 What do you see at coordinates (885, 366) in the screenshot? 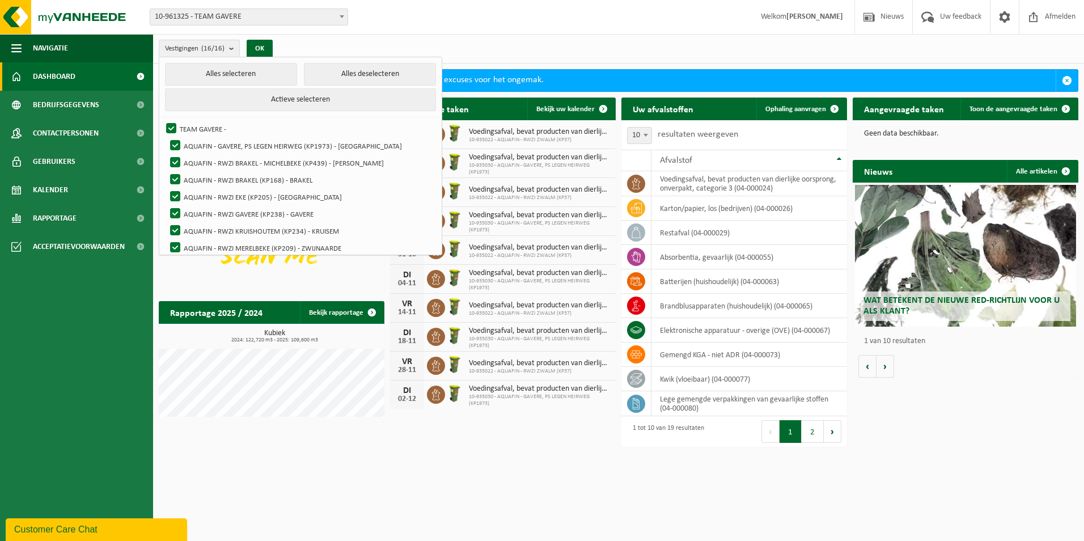
I see `button: Volgende` at bounding box center [885, 366].